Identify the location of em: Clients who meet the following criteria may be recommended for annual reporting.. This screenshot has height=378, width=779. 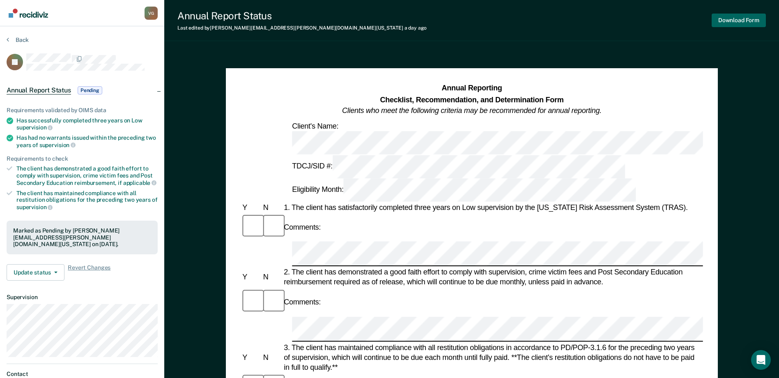
(472, 110).